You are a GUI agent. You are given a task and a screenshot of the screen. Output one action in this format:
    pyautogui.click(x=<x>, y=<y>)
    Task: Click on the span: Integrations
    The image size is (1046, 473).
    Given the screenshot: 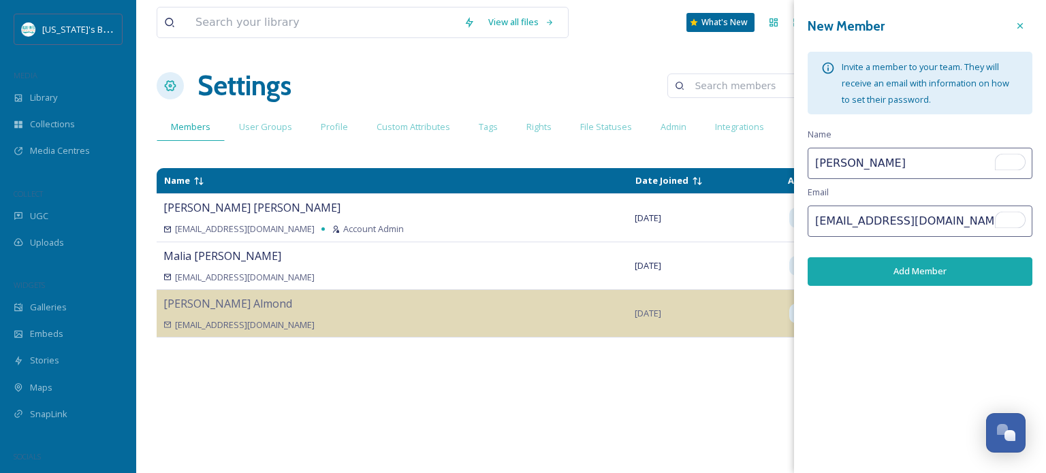 What is the action you would take?
    pyautogui.click(x=739, y=127)
    